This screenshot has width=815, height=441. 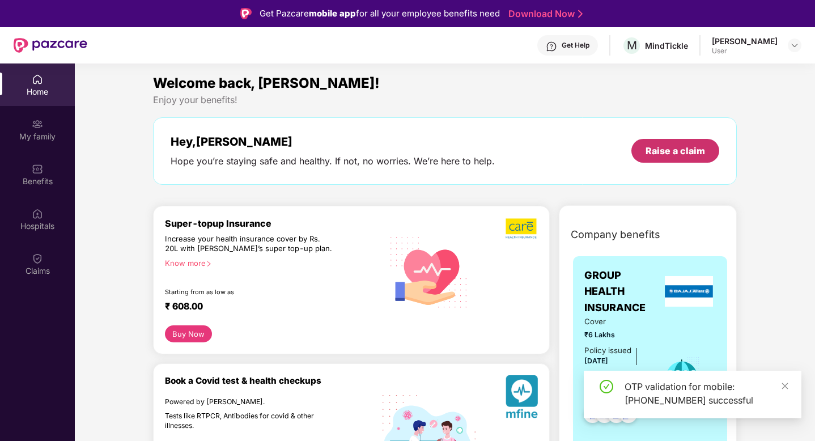 What do you see at coordinates (544, 14) in the screenshot?
I see `a: Download Now` at bounding box center [544, 14].